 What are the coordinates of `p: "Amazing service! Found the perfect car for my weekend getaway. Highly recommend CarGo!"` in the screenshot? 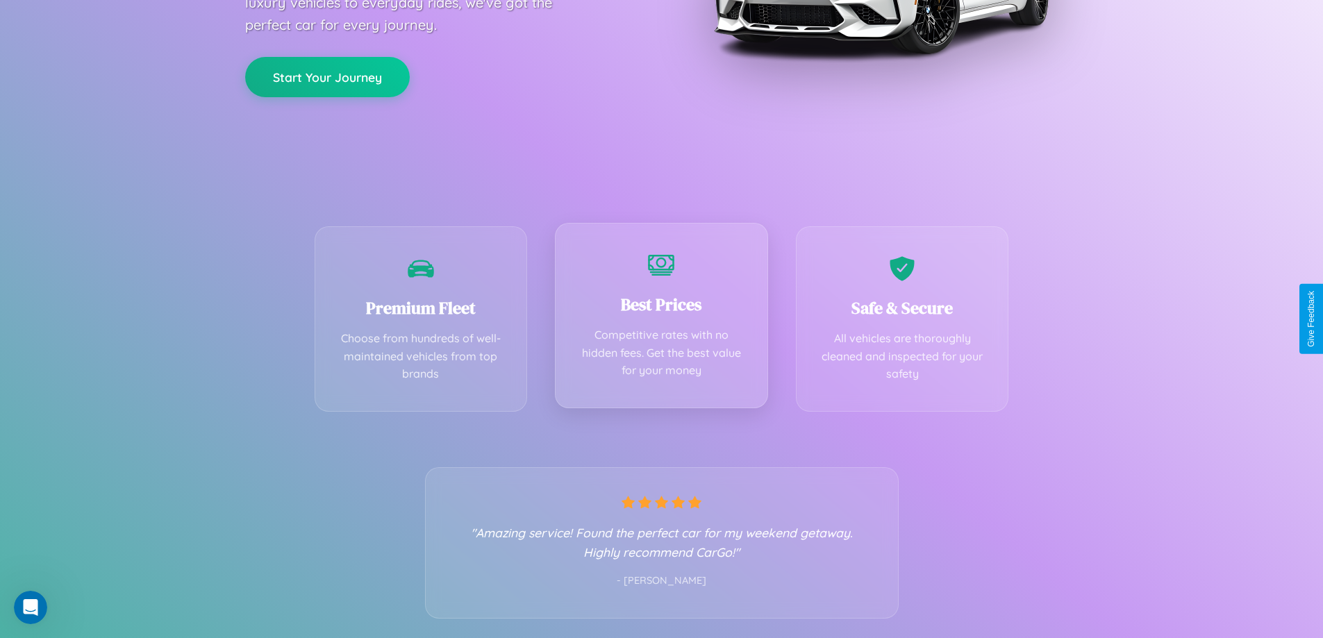 It's located at (662, 543).